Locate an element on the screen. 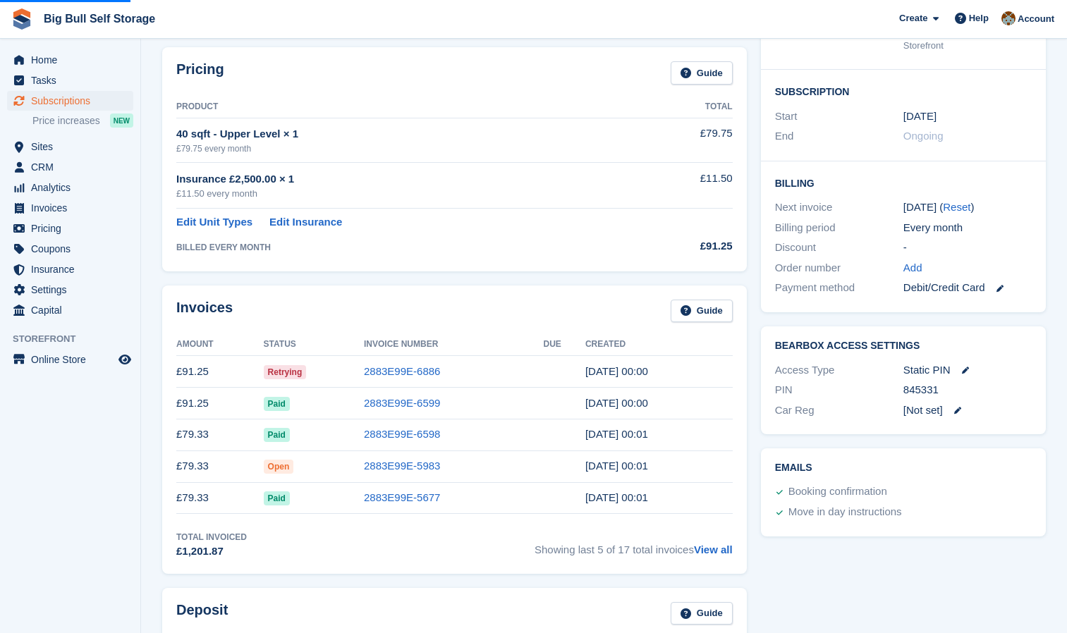  a: Reset is located at coordinates (956, 207).